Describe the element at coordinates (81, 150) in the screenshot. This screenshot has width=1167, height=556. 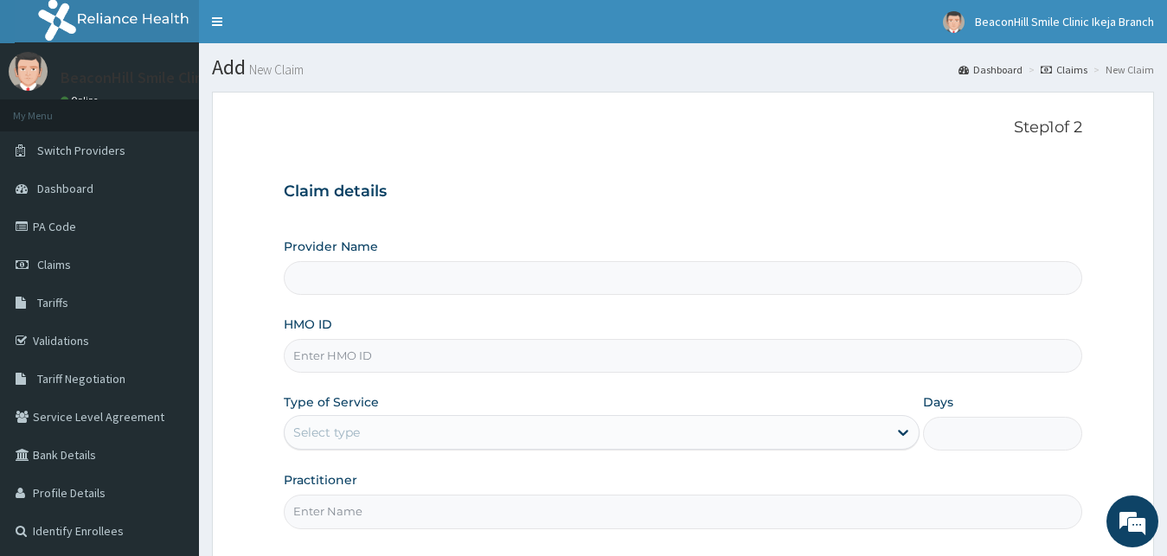
I see `span: Switch Providers` at that location.